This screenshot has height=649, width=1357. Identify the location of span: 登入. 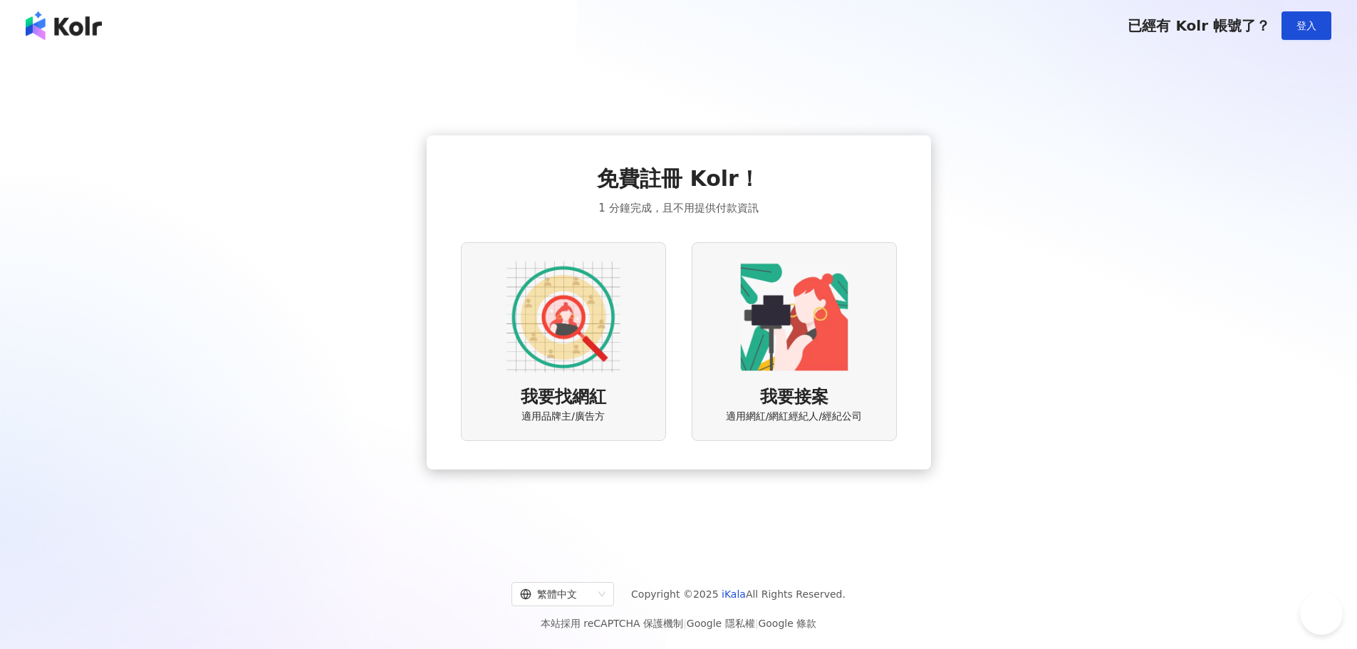
(1306, 26).